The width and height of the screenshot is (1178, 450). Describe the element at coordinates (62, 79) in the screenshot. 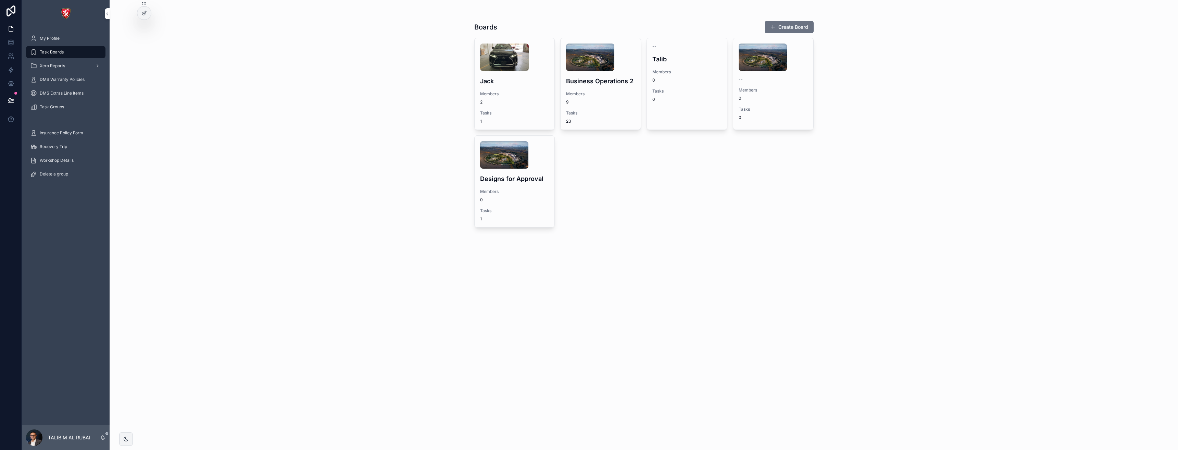

I see `span: DMS Warranty Policies` at that location.